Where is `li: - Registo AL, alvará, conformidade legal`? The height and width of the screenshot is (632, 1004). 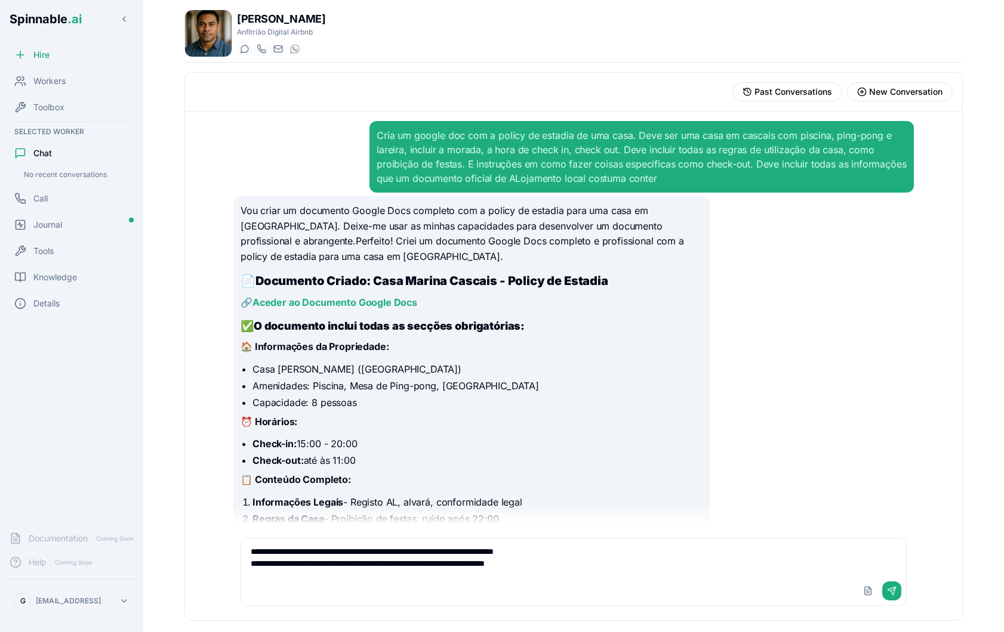 li: - Registo AL, alvará, conformidade legal is located at coordinates (477, 502).